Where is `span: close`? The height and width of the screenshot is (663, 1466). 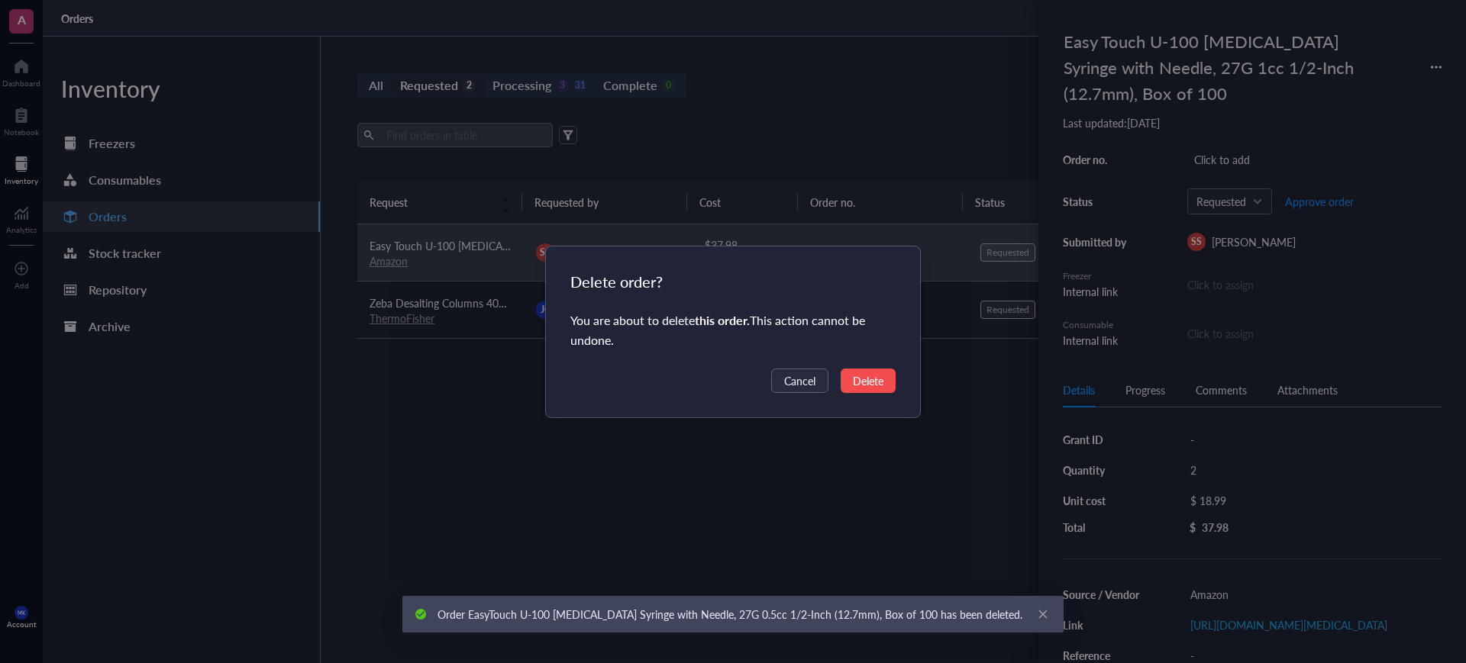
span: close is located at coordinates (1043, 615).